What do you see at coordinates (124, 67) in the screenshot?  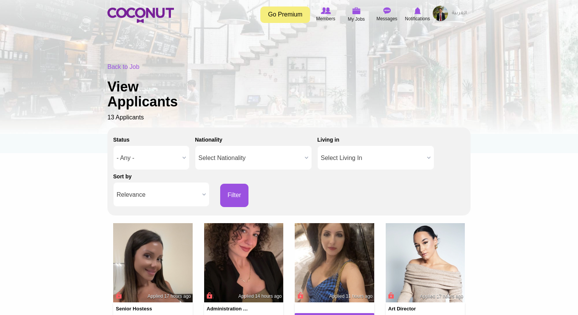 I see `a: Back to Job` at bounding box center [124, 67].